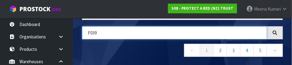  Describe the element at coordinates (182, 51) in the screenshot. I see `nav: Page navigation` at that location.